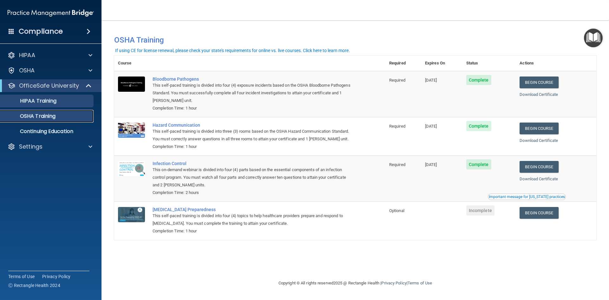  What do you see at coordinates (253, 177) in the screenshot?
I see `div: This on-demand webinar is divided into four (4) parts based on the essential components of an inf...` at bounding box center [253, 177].